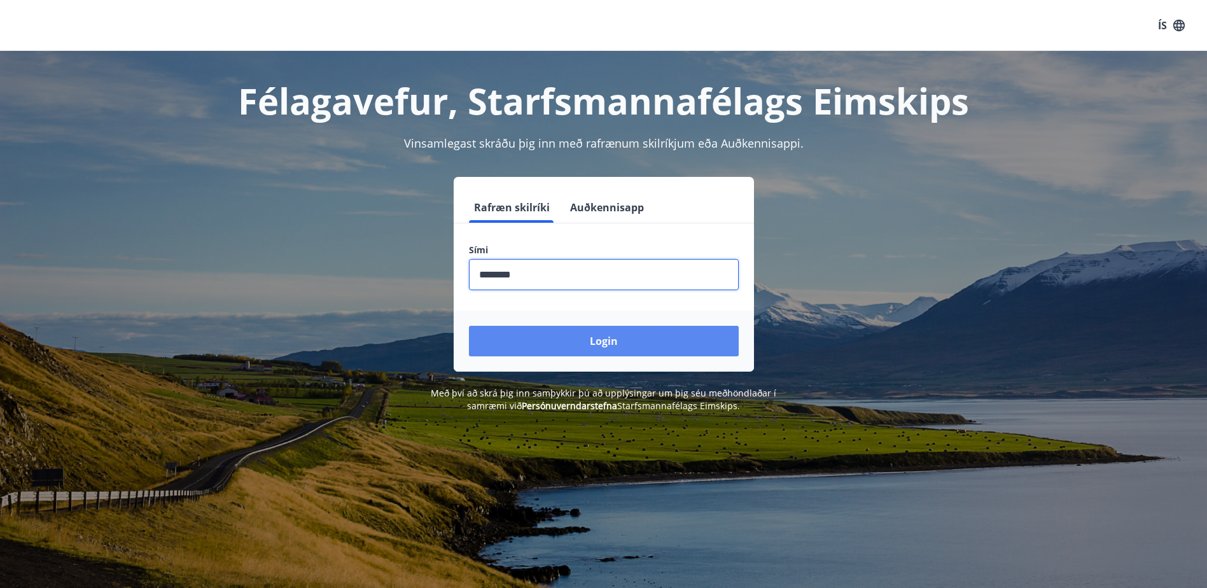  What do you see at coordinates (569, 405) in the screenshot?
I see `a: Persónuverndarstefna` at bounding box center [569, 405].